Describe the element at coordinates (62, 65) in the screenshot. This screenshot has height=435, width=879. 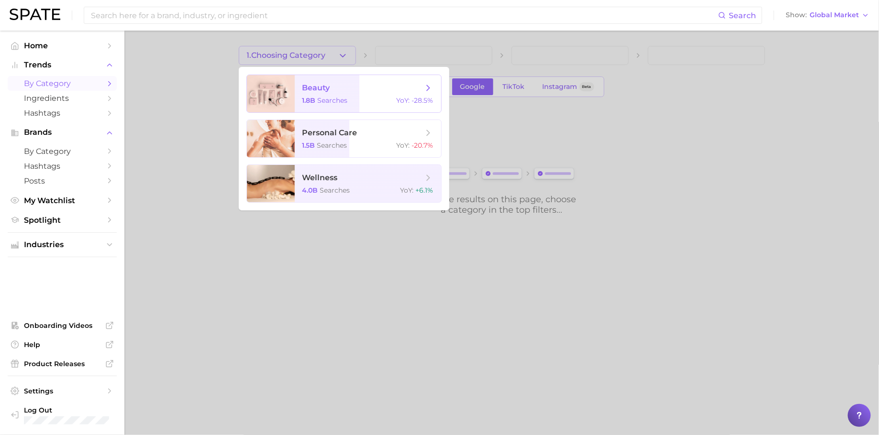
I see `button: Trends` at that location.